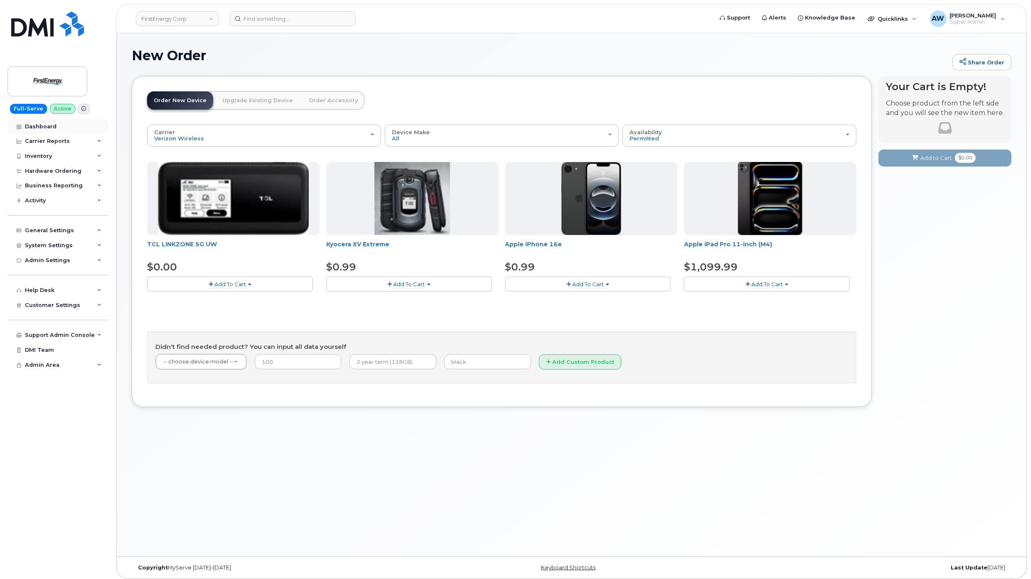 The height and width of the screenshot is (579, 1031). Describe the element at coordinates (728, 244) in the screenshot. I see `a: Apple iPad Pro 11-inch (M4)` at that location.